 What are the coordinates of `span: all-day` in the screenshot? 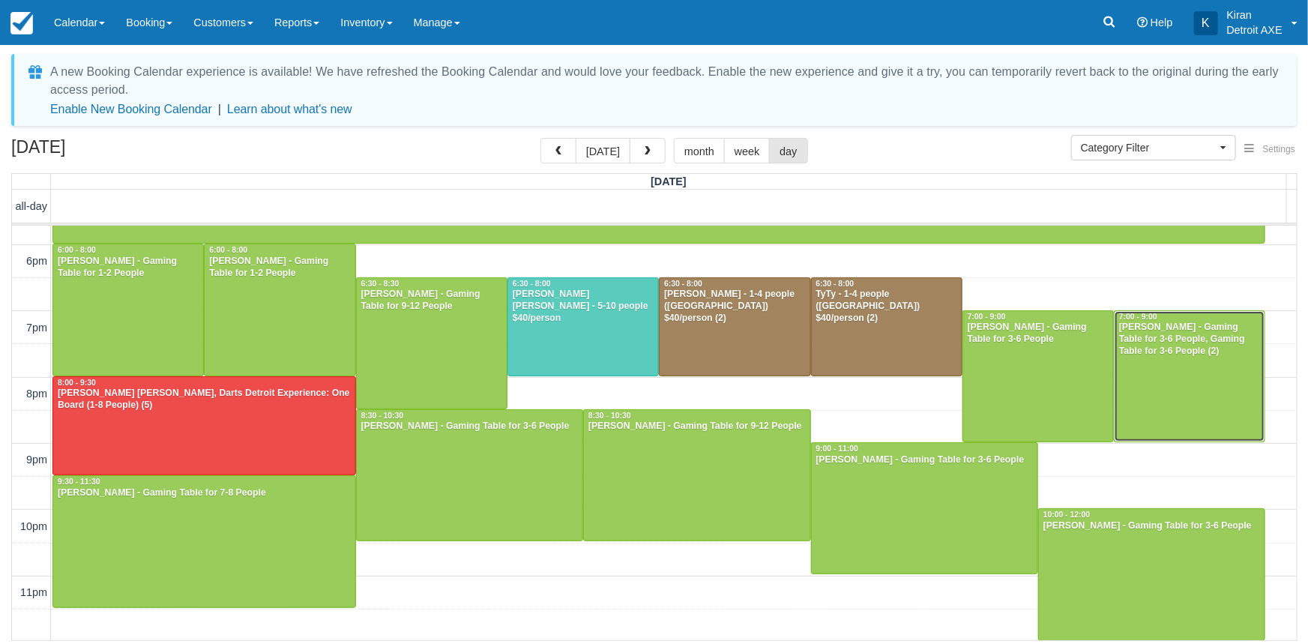 It's located at (31, 206).